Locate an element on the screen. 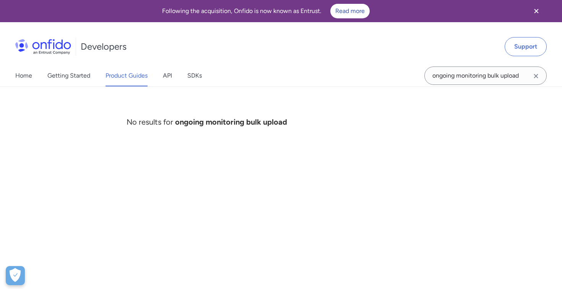 The image size is (562, 289). a: Product Guides is located at coordinates (127, 76).